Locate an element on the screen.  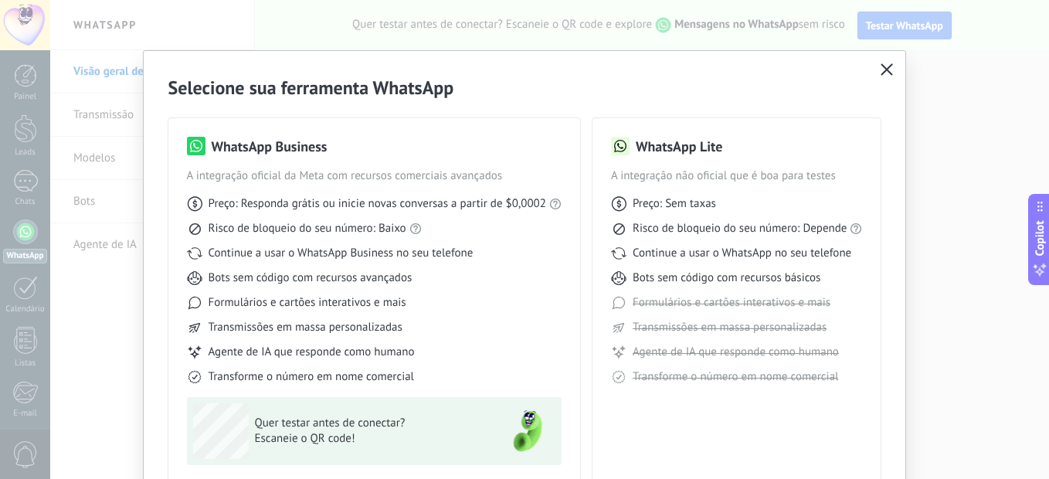
span: Risco de bloqueio do seu número: Baixo is located at coordinates (307, 229).